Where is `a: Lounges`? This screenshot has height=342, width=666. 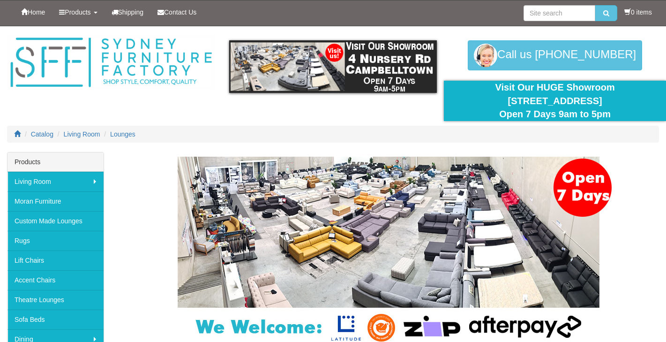
a: Lounges is located at coordinates (123, 134).